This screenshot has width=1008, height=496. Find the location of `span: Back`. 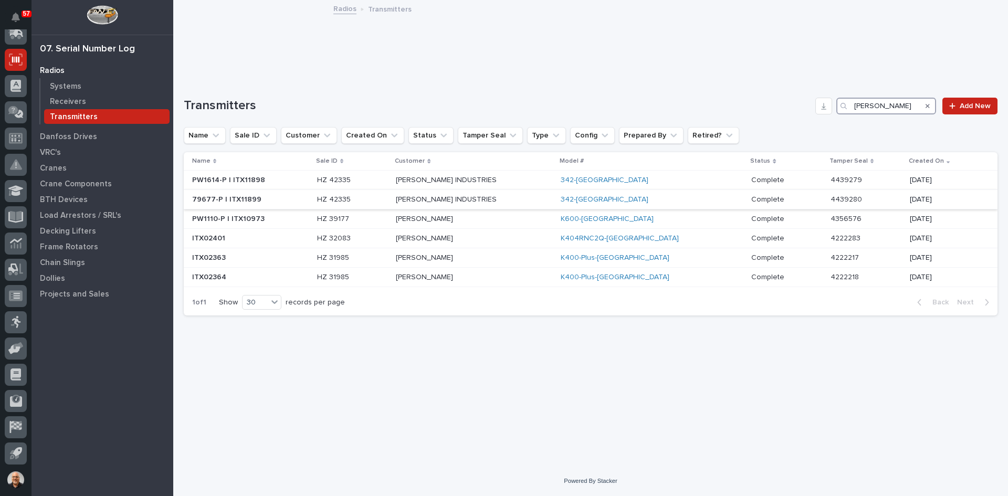

span: Back is located at coordinates (937, 302).